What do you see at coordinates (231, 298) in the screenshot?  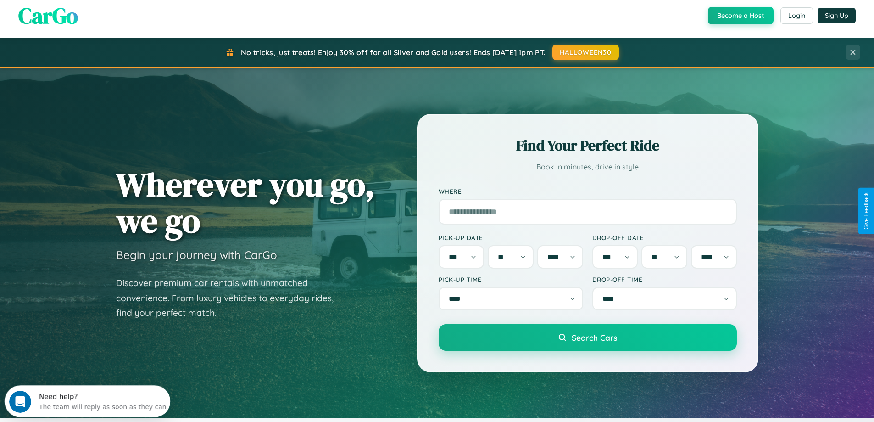 I see `p: Discover premium car rentals with unmatched convenience. From luxury vehicles to everyday rides, ...` at bounding box center [231, 298].